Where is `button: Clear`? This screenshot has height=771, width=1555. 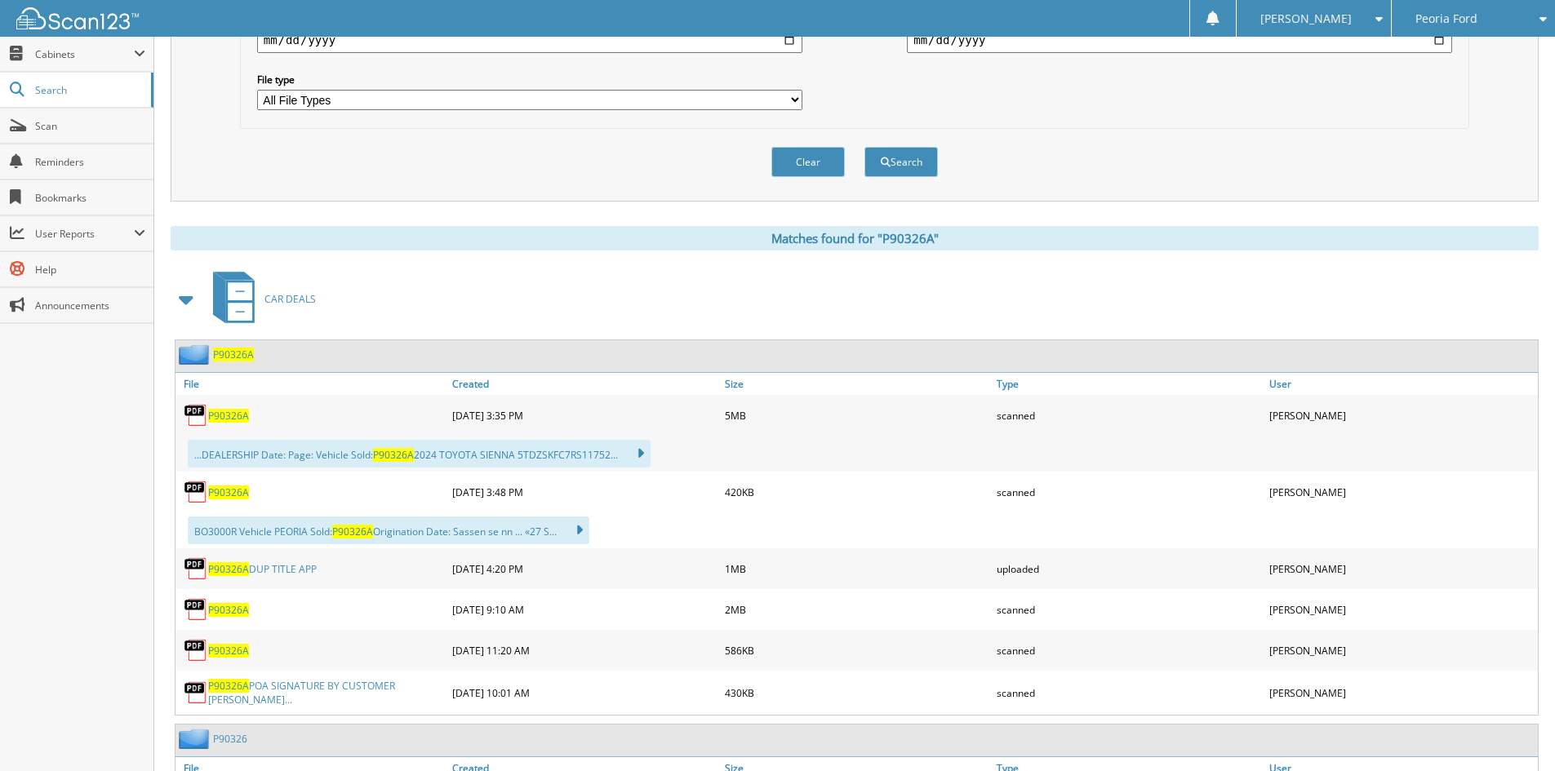
button: Clear is located at coordinates (808, 162).